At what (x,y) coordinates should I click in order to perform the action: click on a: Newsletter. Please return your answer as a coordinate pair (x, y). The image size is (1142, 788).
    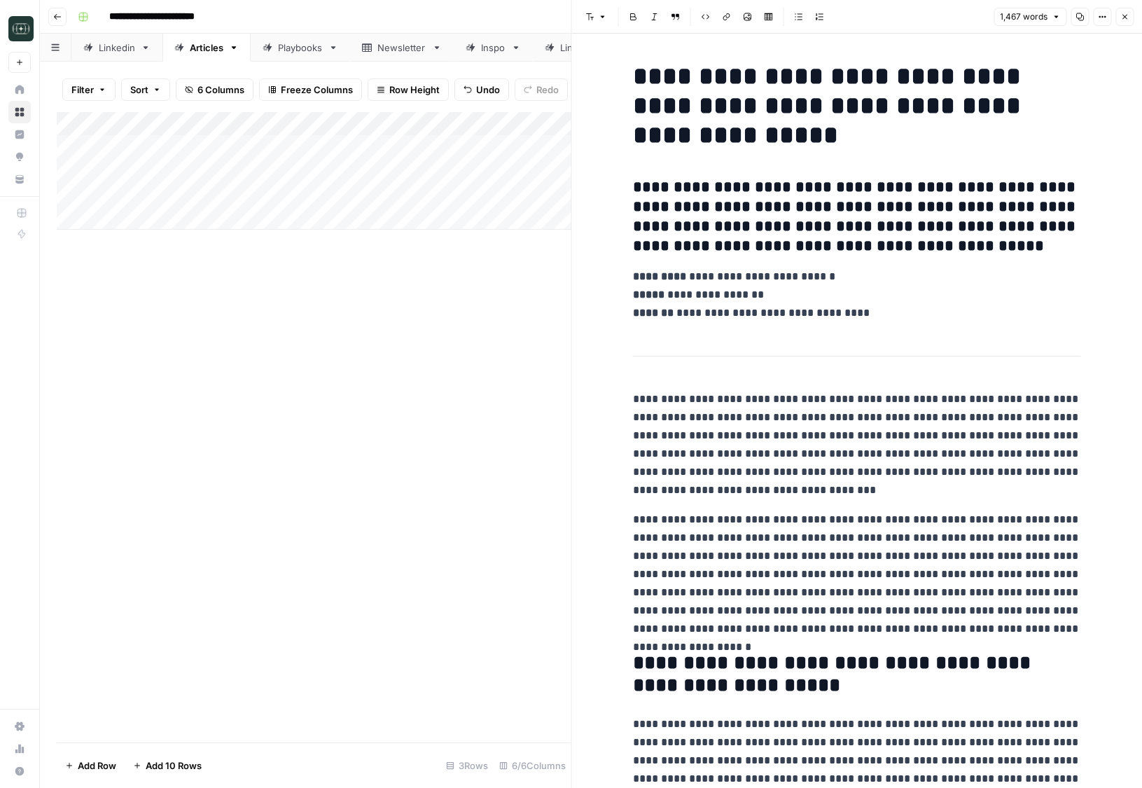
    Looking at the image, I should click on (402, 48).